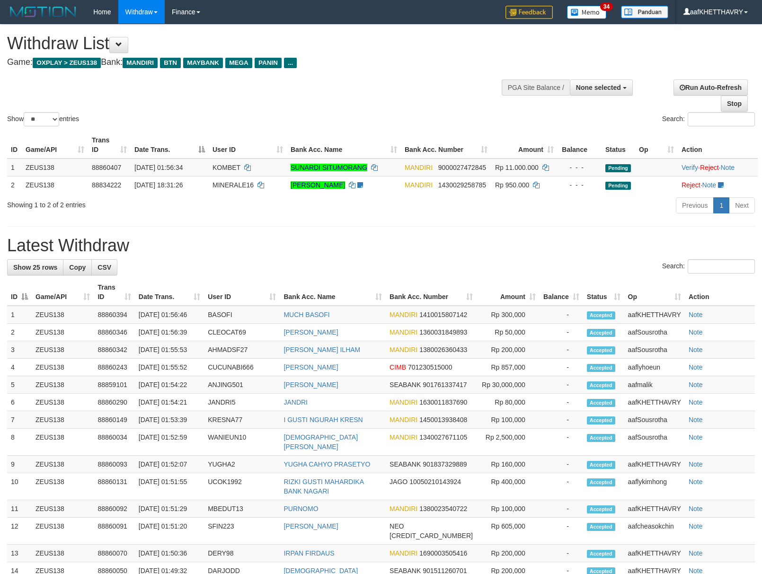 This screenshot has width=762, height=574. Describe the element at coordinates (443, 438) in the screenshot. I see `span: Copy 1340027671105 to clipboard` at that location.